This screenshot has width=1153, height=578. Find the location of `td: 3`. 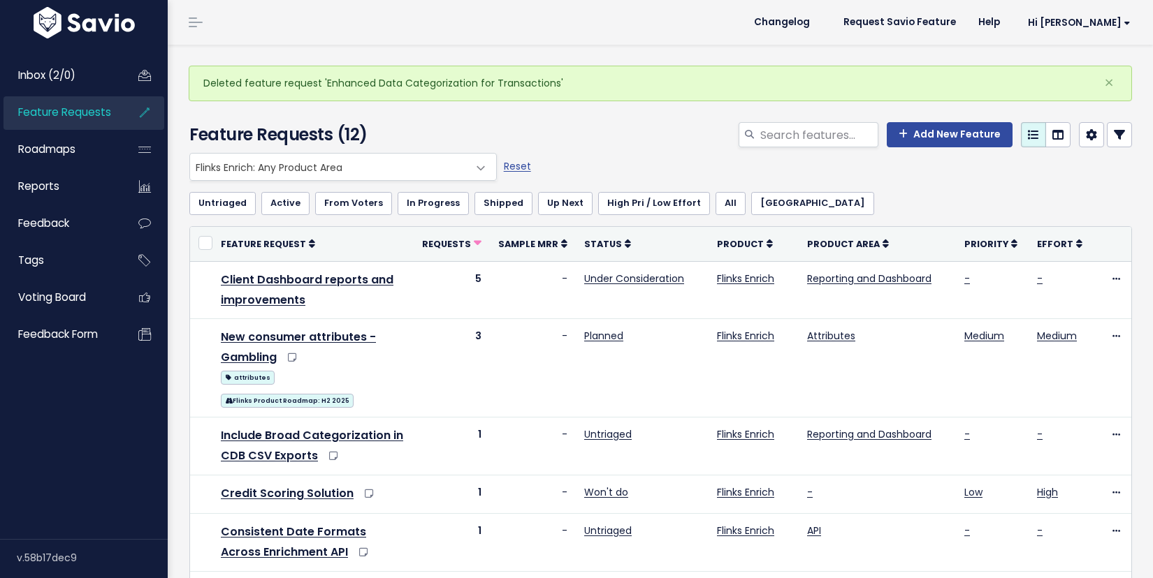

td: 3 is located at coordinates (451, 368).